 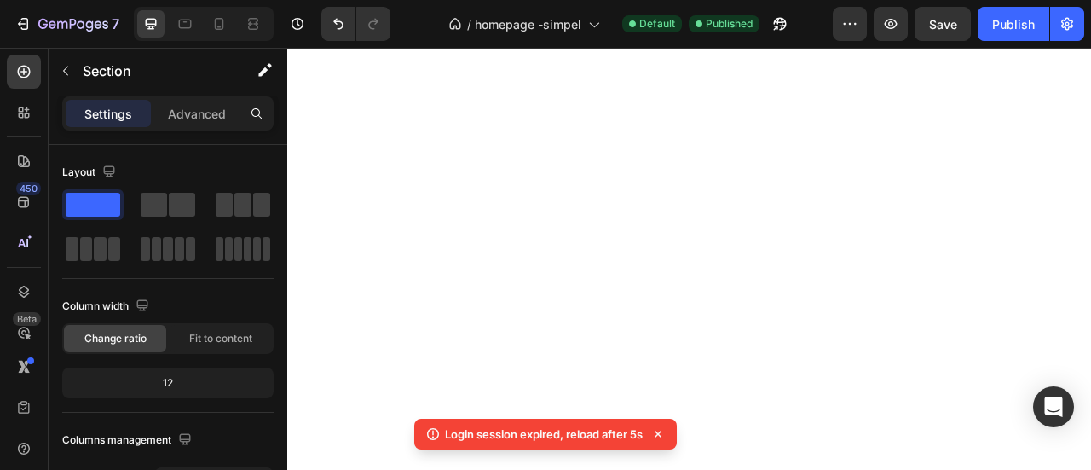 What do you see at coordinates (66, 24) in the screenshot?
I see `button: 7` at bounding box center [66, 24].